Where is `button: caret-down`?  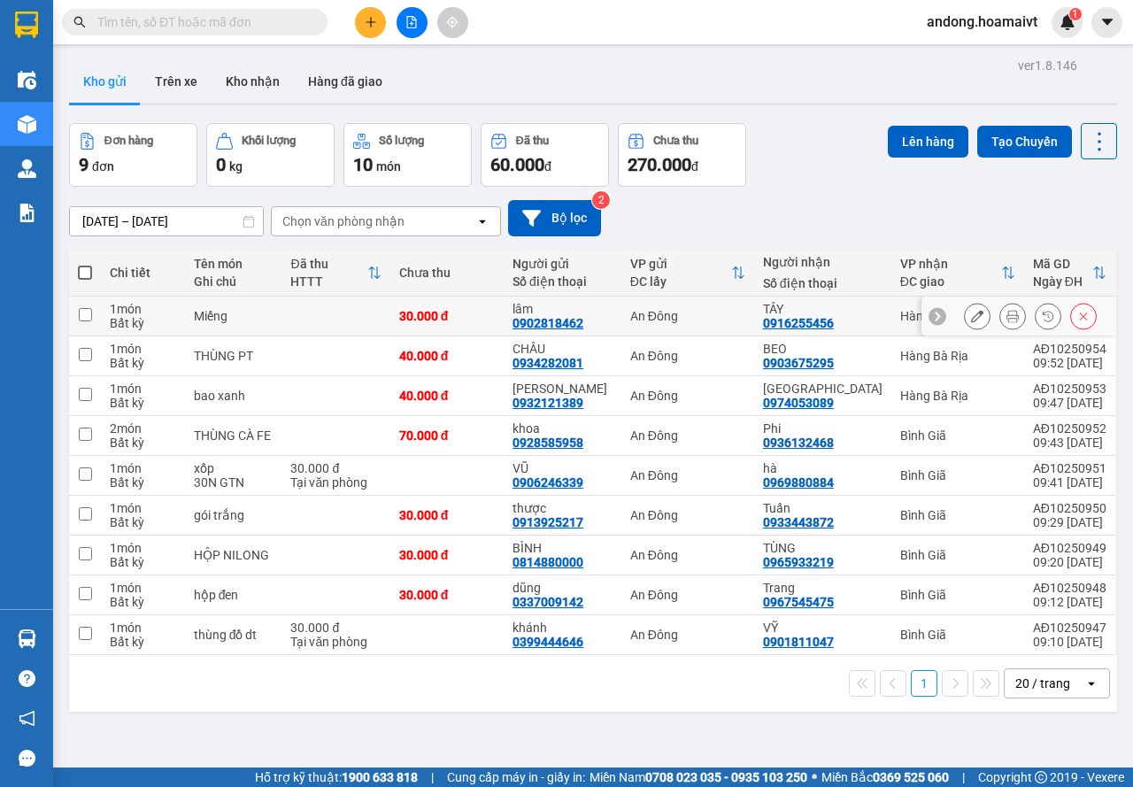 button: caret-down is located at coordinates (1107, 22).